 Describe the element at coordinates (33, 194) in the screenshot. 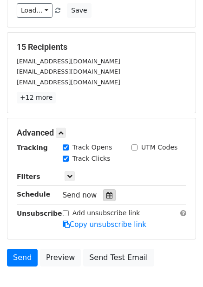

I see `strong: Schedule` at that location.